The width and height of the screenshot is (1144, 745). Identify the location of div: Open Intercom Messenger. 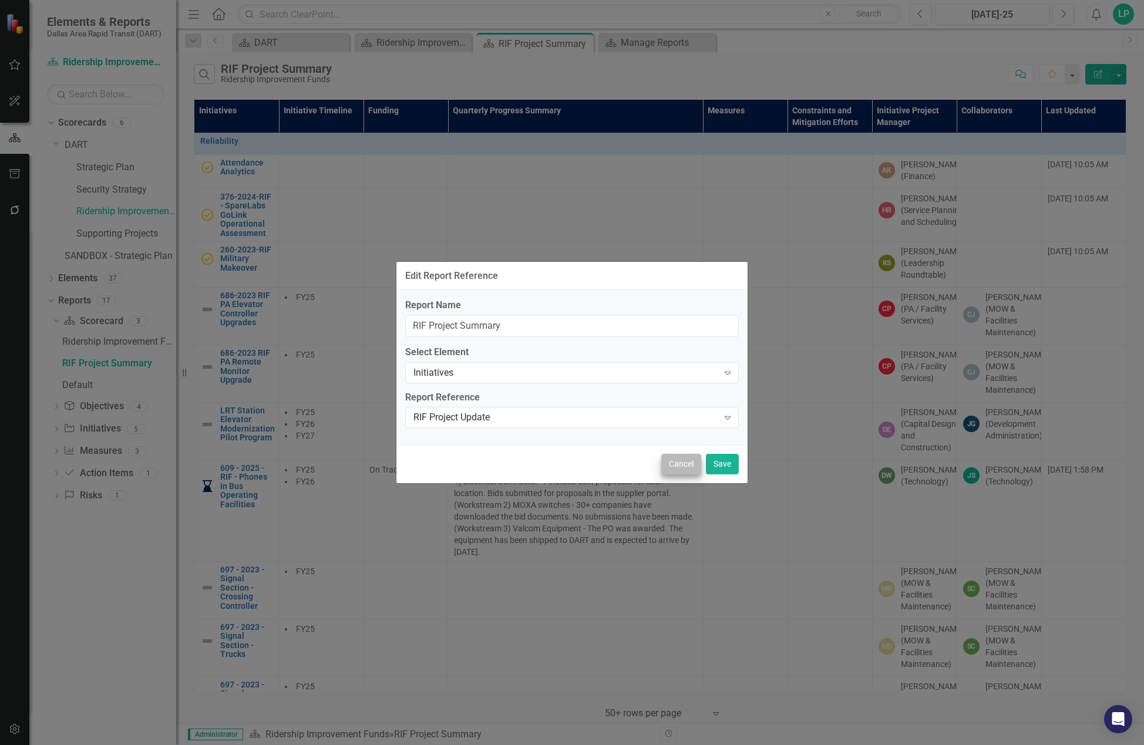
(1118, 720).